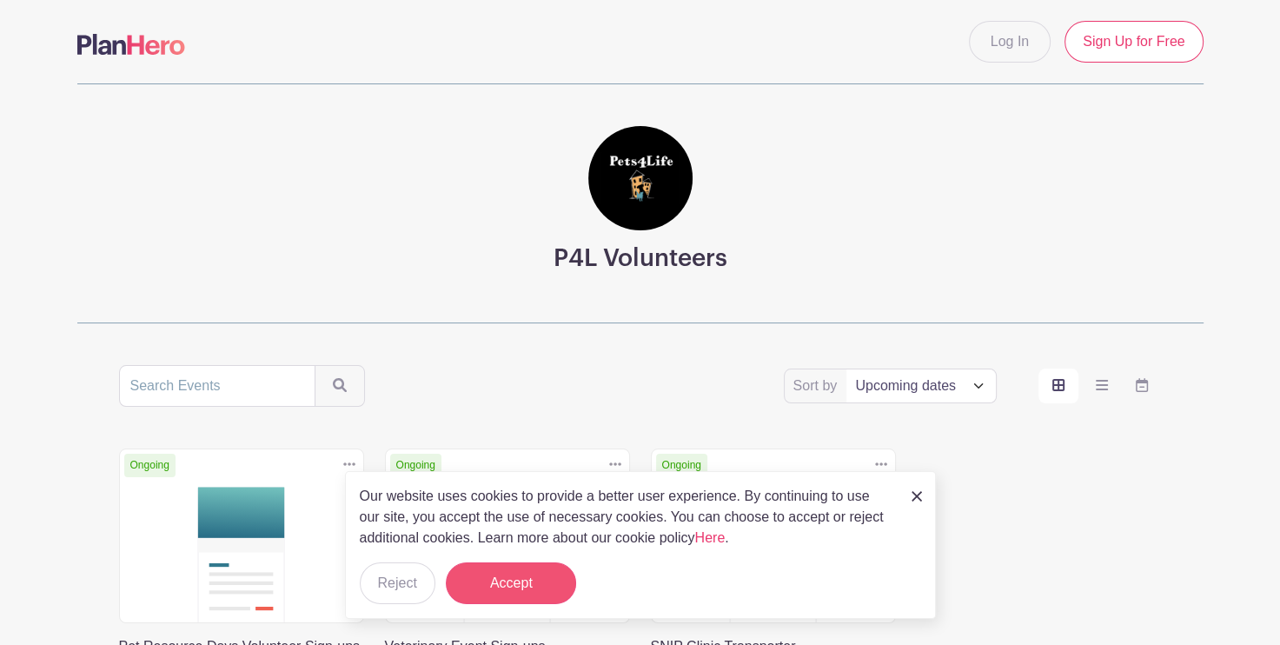 The height and width of the screenshot is (645, 1280). Describe the element at coordinates (641, 178) in the screenshot. I see `img: square%20black%20logo%20FB%20profile.jpg` at that location.